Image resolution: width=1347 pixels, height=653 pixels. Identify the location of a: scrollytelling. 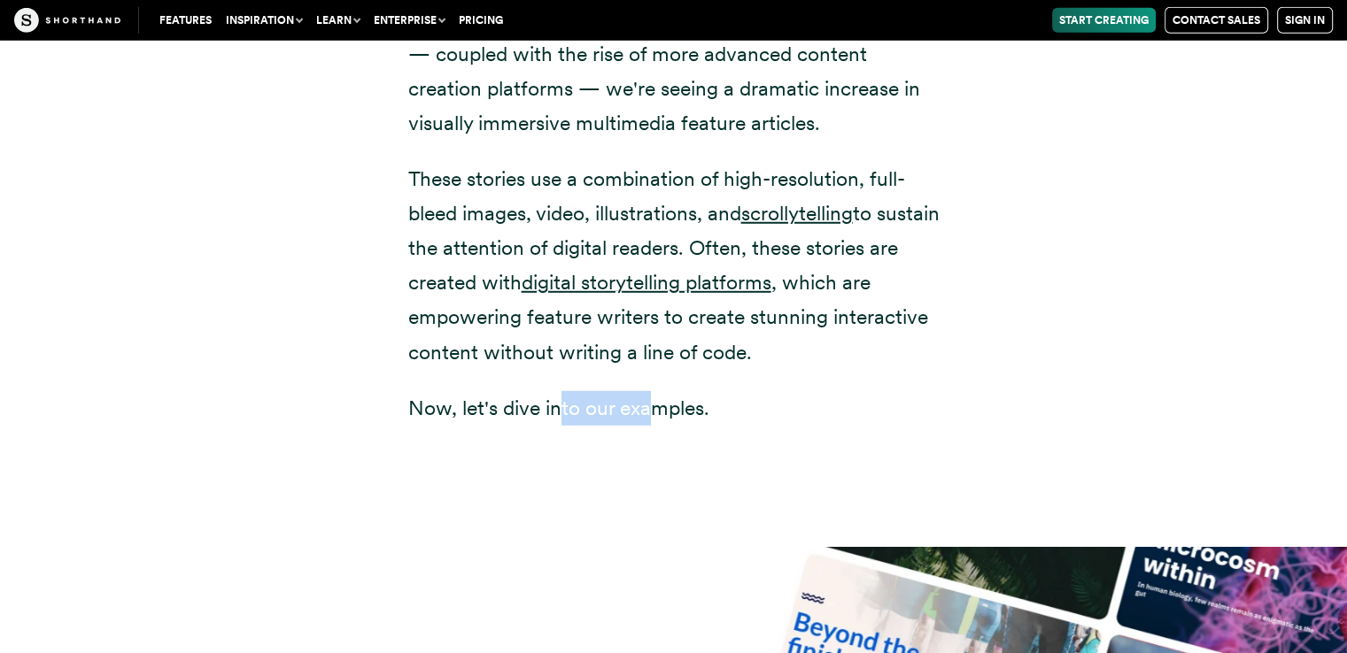
(797, 213).